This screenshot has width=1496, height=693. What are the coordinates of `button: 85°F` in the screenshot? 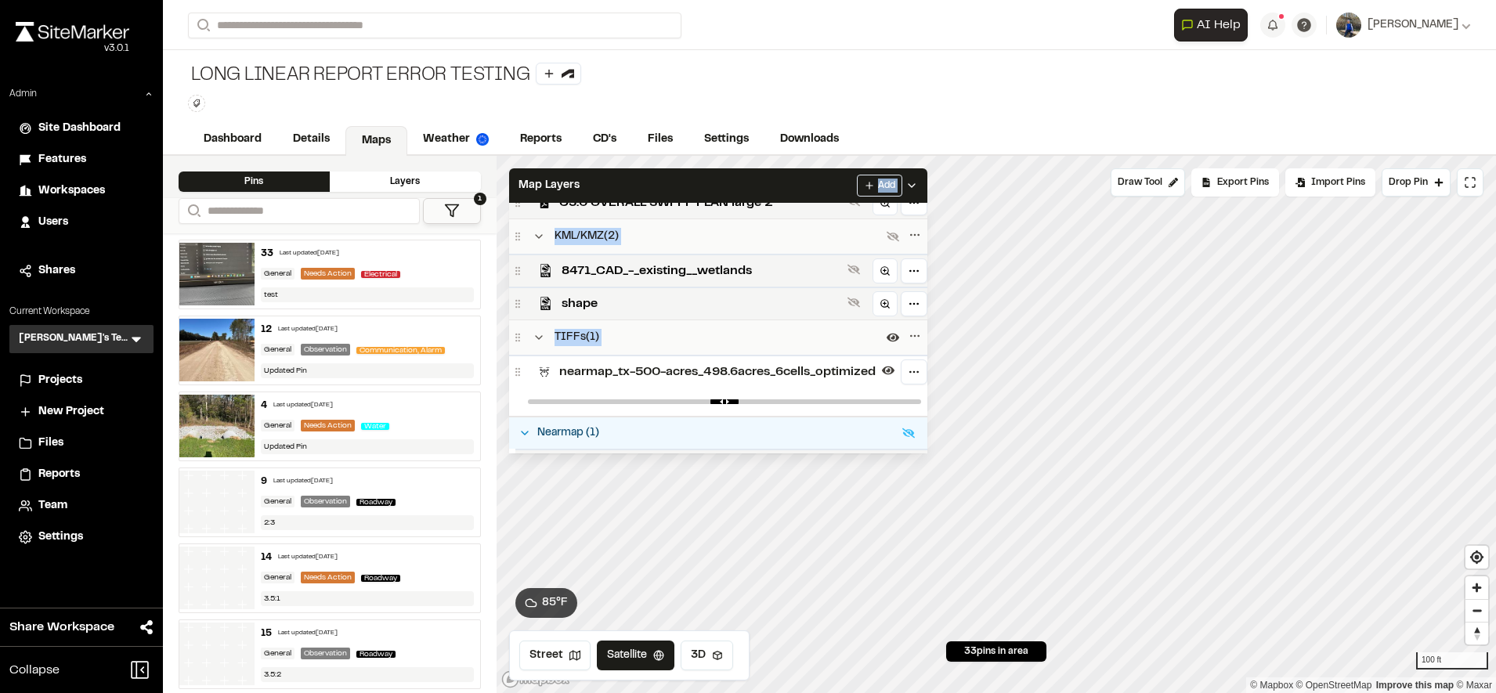 It's located at (546, 603).